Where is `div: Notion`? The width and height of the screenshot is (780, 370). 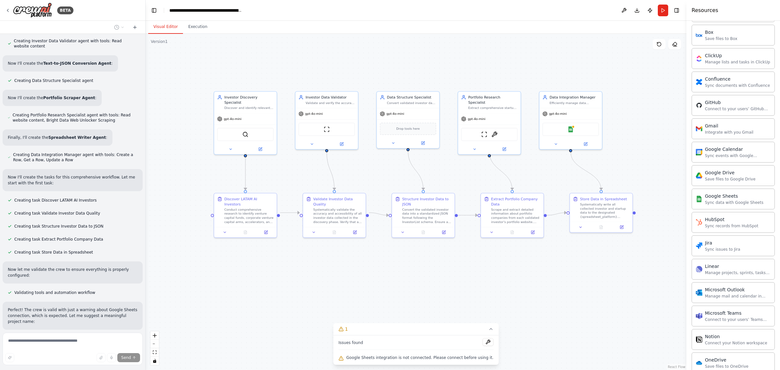
div: Notion is located at coordinates (736, 337).